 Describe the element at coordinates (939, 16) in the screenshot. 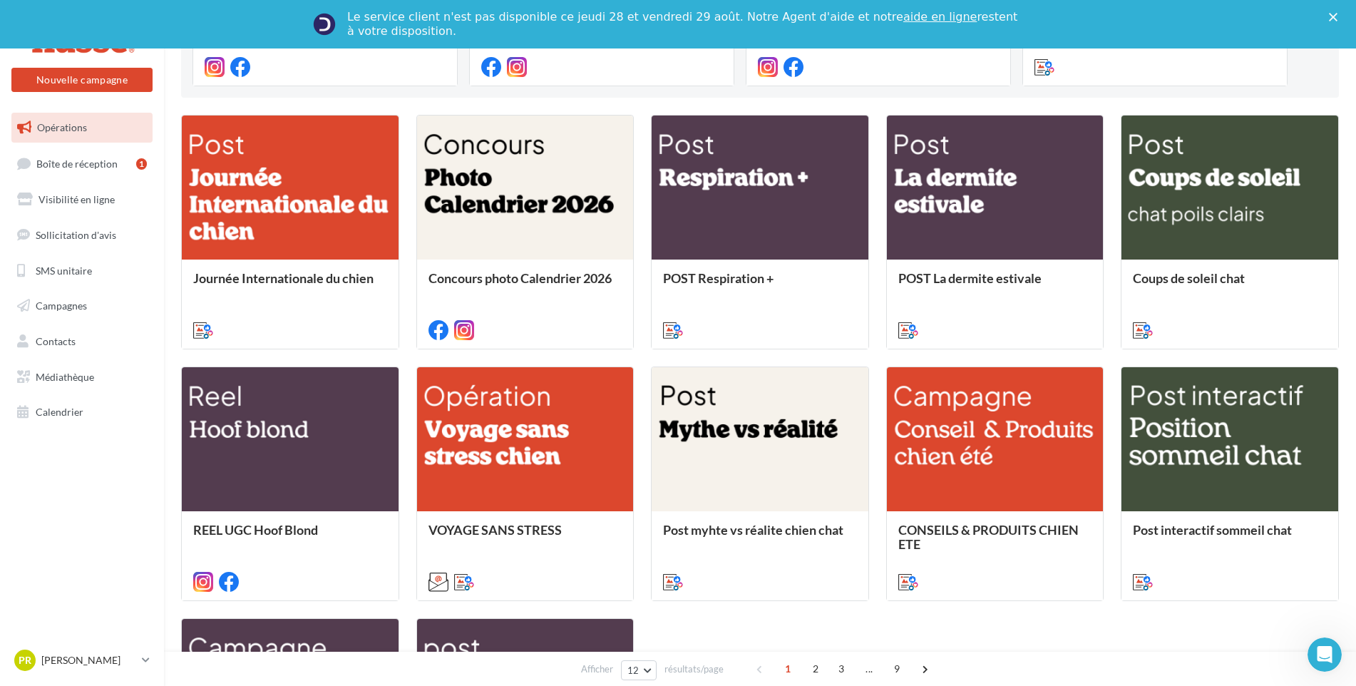

I see `a: aide en ligne` at that location.